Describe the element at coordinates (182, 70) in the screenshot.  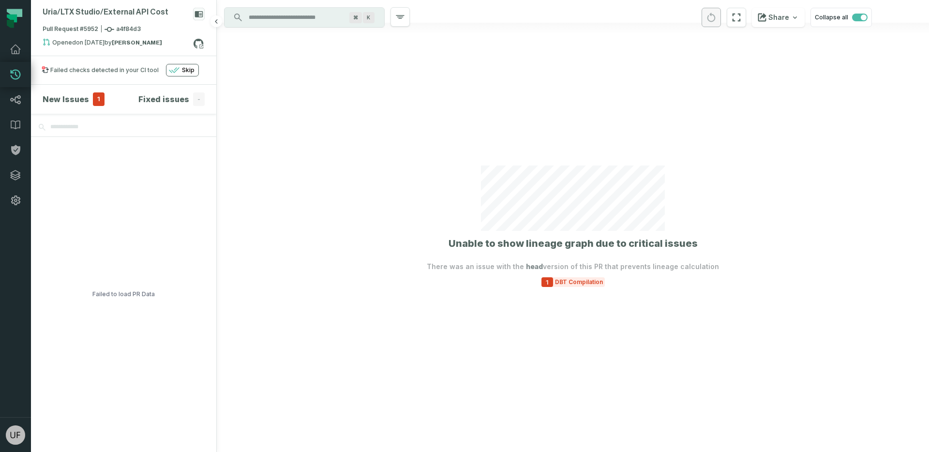
I see `button: Skip` at that location.